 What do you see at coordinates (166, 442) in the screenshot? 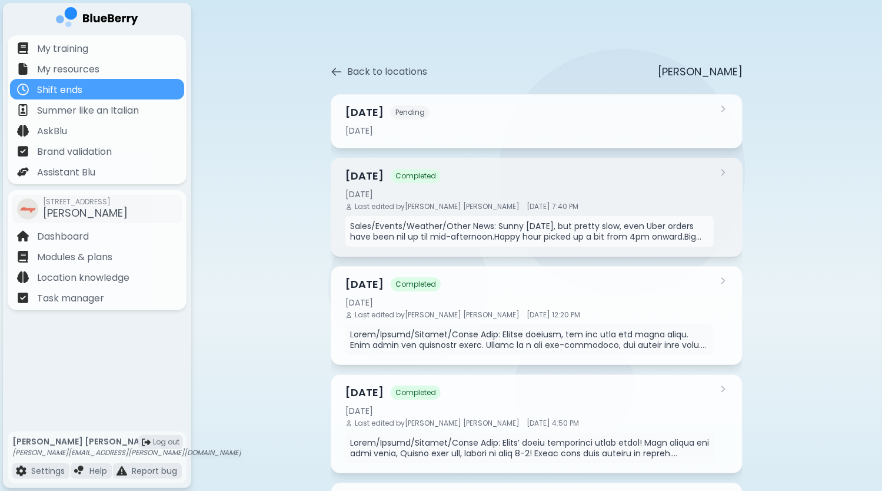
I see `span: Log out` at bounding box center [166, 442].